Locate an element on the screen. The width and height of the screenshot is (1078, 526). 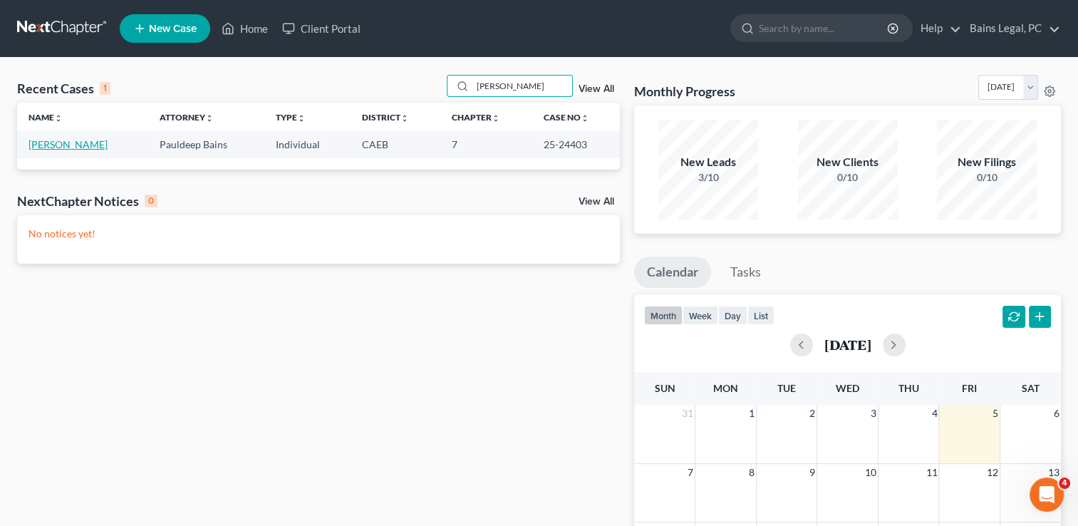
span: 3 is located at coordinates (873, 413).